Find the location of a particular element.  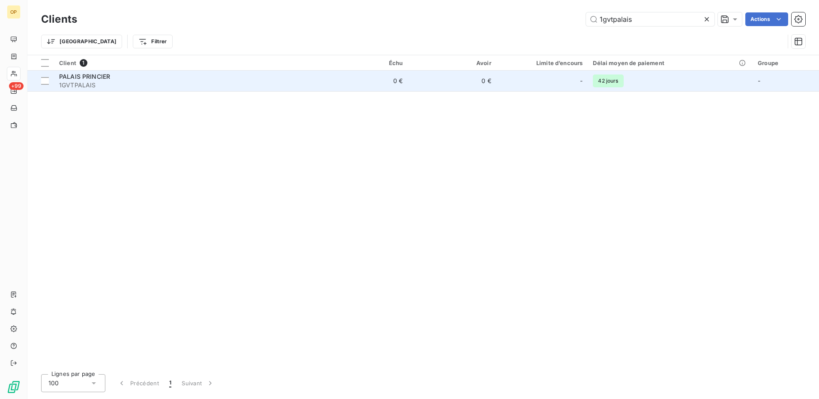

button: Suivant is located at coordinates (198, 383).